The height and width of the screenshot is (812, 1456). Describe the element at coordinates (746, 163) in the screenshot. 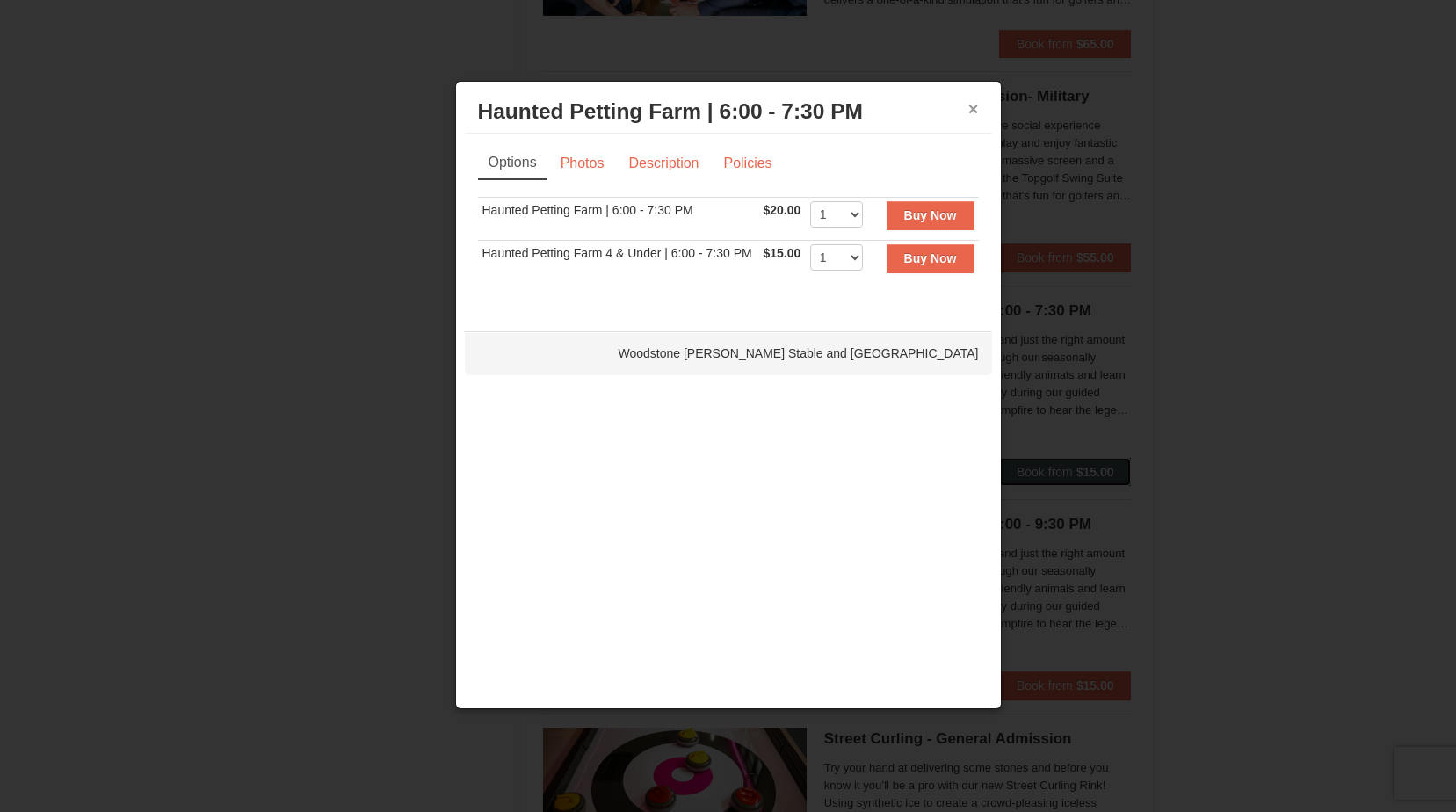

I see `a: Policies` at that location.